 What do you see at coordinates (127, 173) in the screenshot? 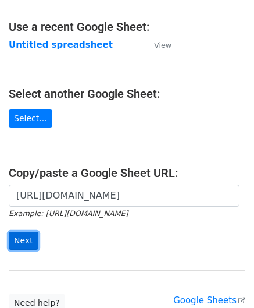
I see `h4: Copy/paste a Google Sheet URL:` at bounding box center [127, 173].